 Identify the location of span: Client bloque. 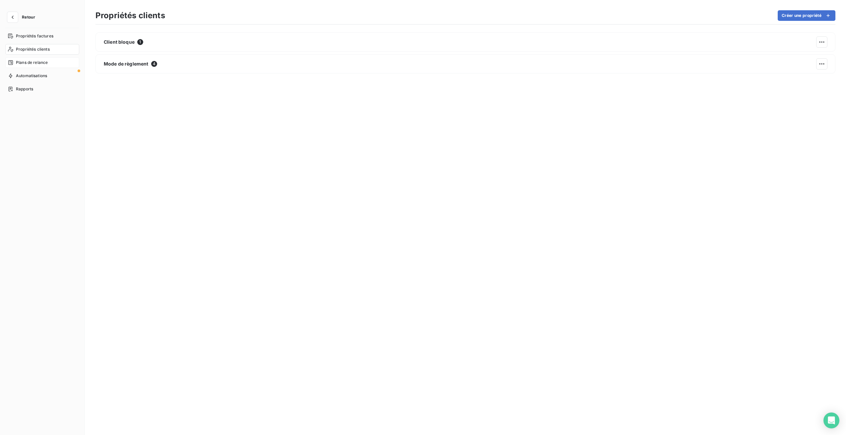
(119, 42).